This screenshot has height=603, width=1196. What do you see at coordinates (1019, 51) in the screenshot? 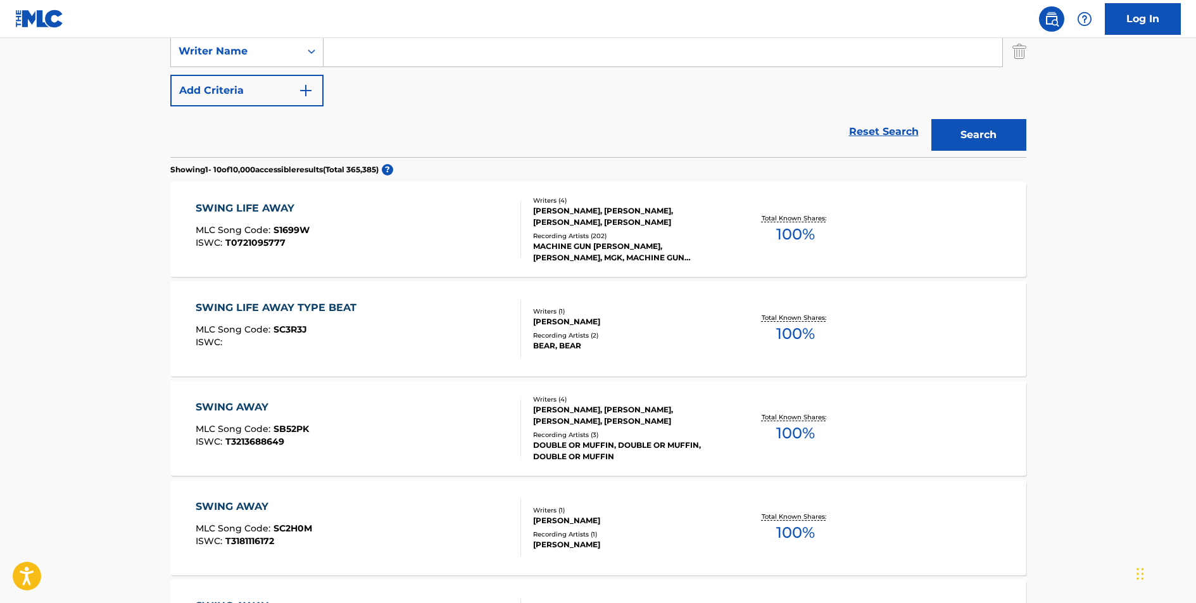
I see `img: Delete Criterion` at bounding box center [1019, 51].